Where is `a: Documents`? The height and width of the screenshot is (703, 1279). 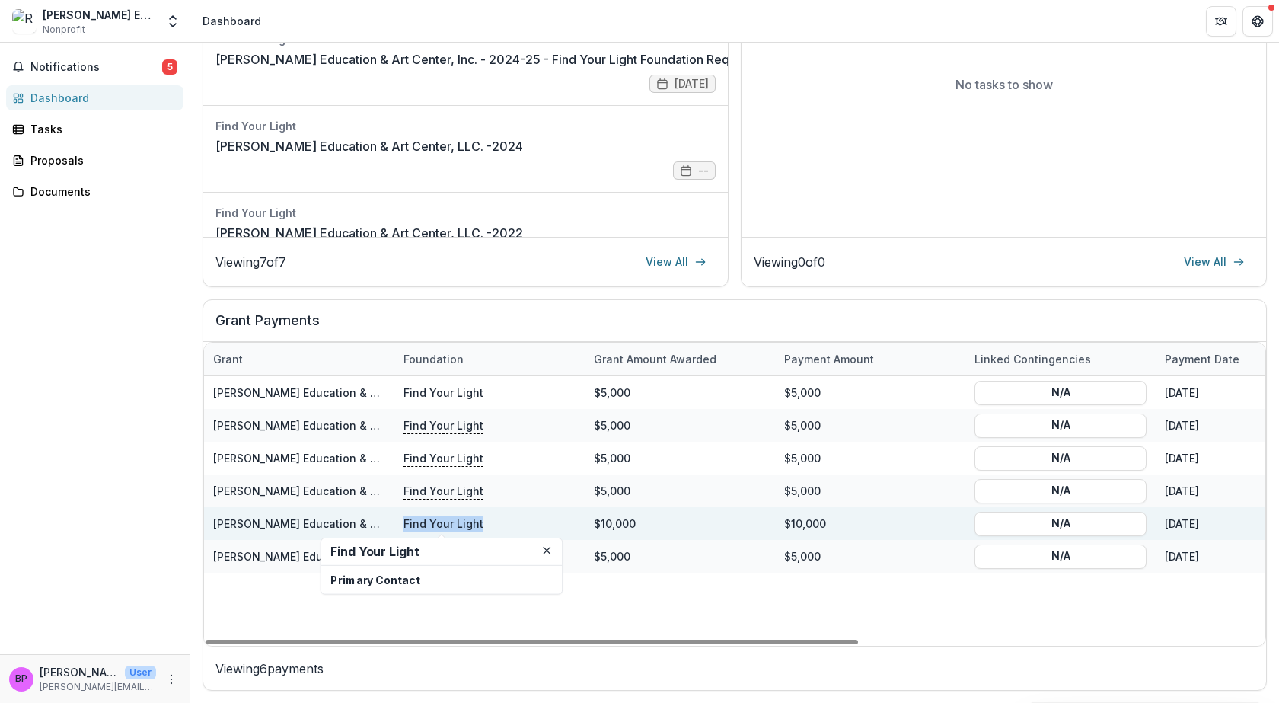
a: Documents is located at coordinates (94, 191).